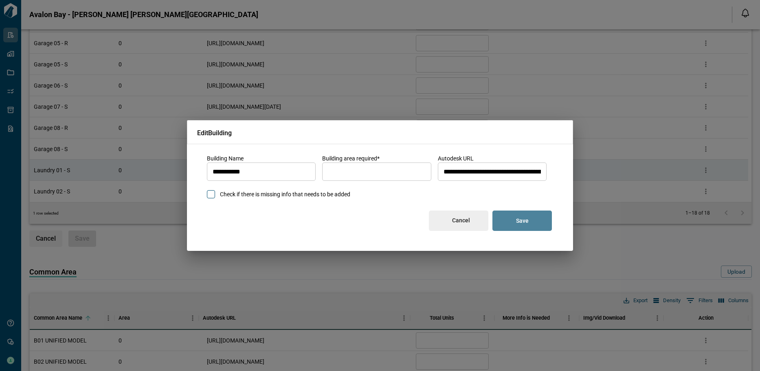  What do you see at coordinates (456, 158) in the screenshot?
I see `span: Autodesk URL` at bounding box center [456, 158].